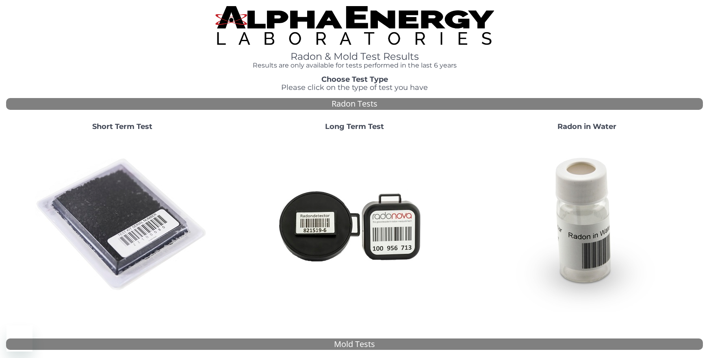  What do you see at coordinates (355, 79) in the screenshot?
I see `strong: Choose Test Type` at bounding box center [355, 79].